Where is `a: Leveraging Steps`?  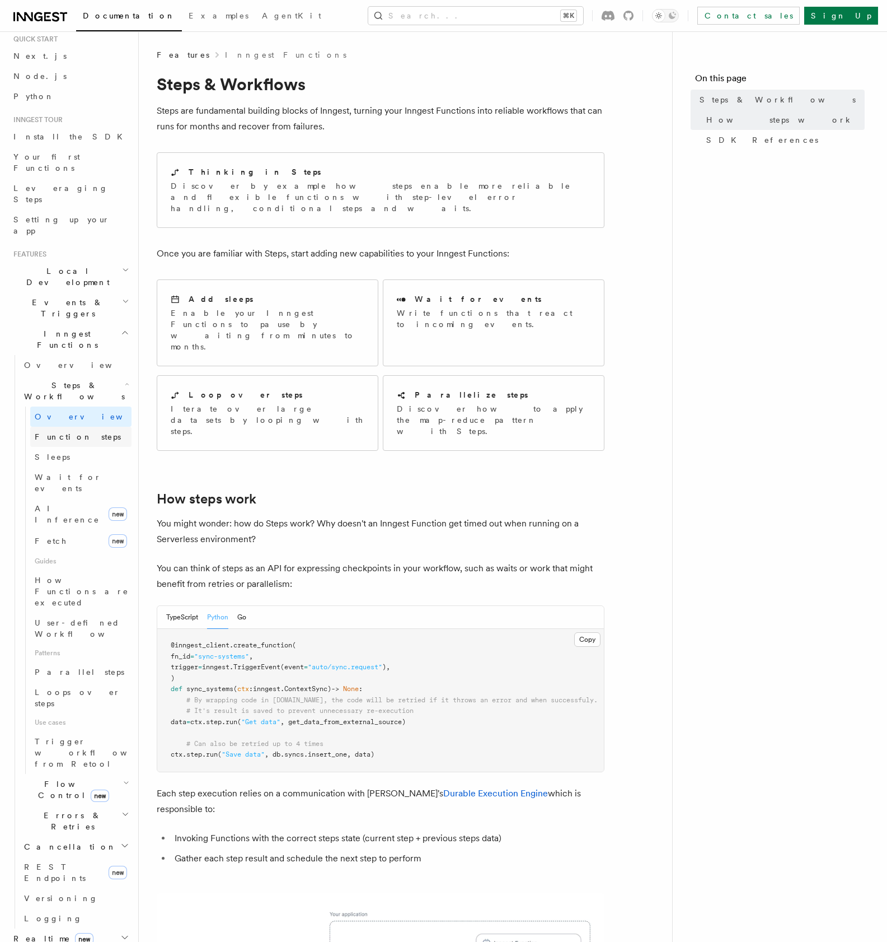
a: Leveraging Steps is located at coordinates (70, 194).